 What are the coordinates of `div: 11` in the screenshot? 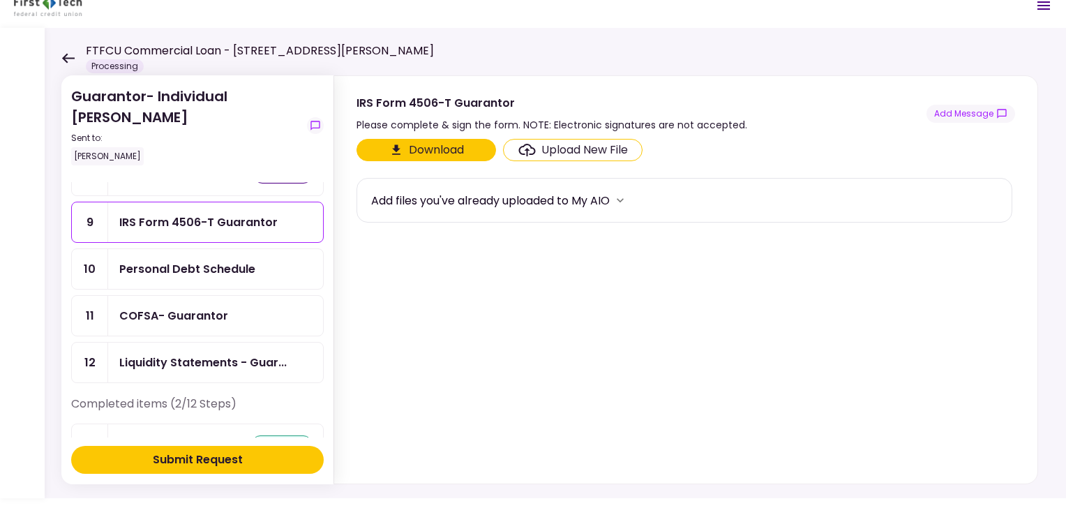 It's located at (90, 315).